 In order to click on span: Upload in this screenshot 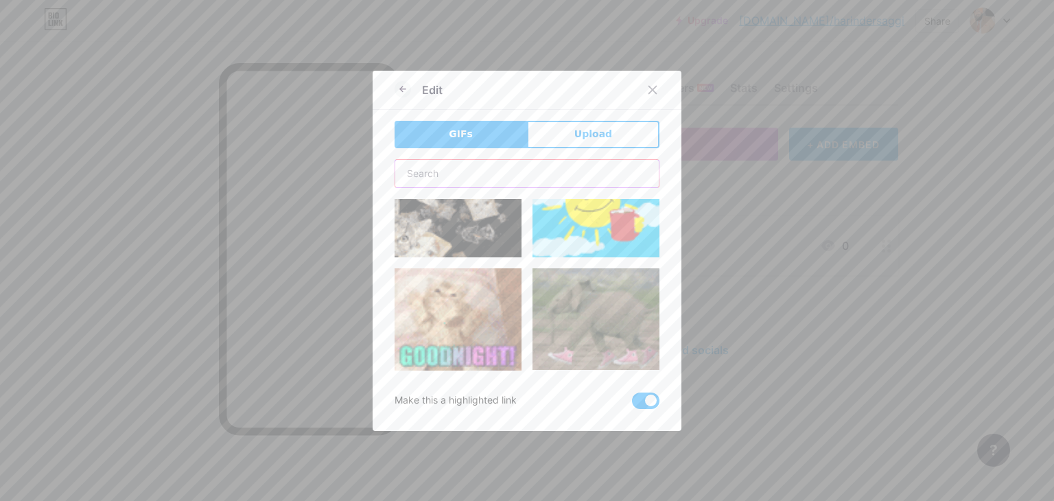, I will do `click(593, 134)`.